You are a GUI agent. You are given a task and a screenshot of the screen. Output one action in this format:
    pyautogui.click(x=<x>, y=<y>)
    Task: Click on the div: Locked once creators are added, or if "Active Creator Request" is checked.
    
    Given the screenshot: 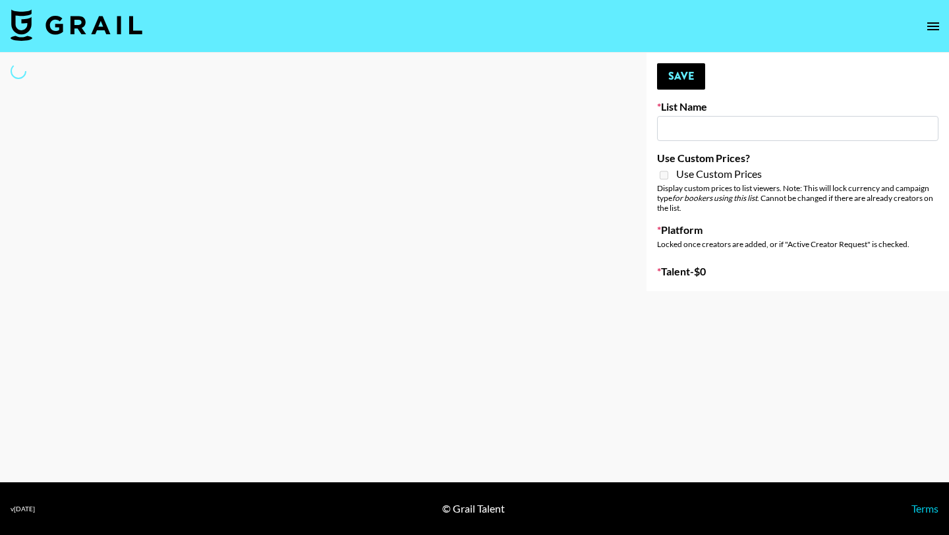 What is the action you would take?
    pyautogui.click(x=798, y=244)
    